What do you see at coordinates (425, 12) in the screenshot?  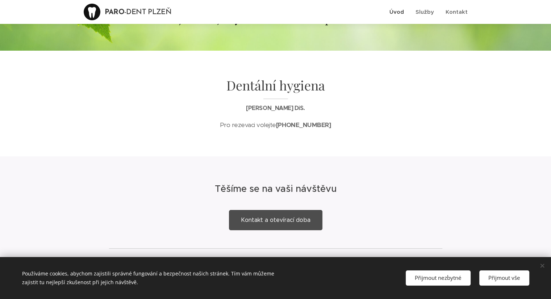 I see `span: Služby` at bounding box center [425, 12].